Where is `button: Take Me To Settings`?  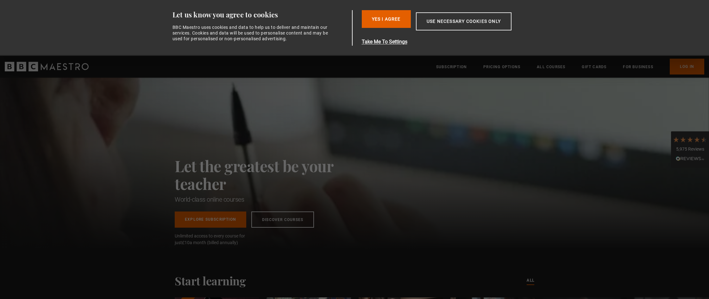
button: Take Me To Settings is located at coordinates (452, 42).